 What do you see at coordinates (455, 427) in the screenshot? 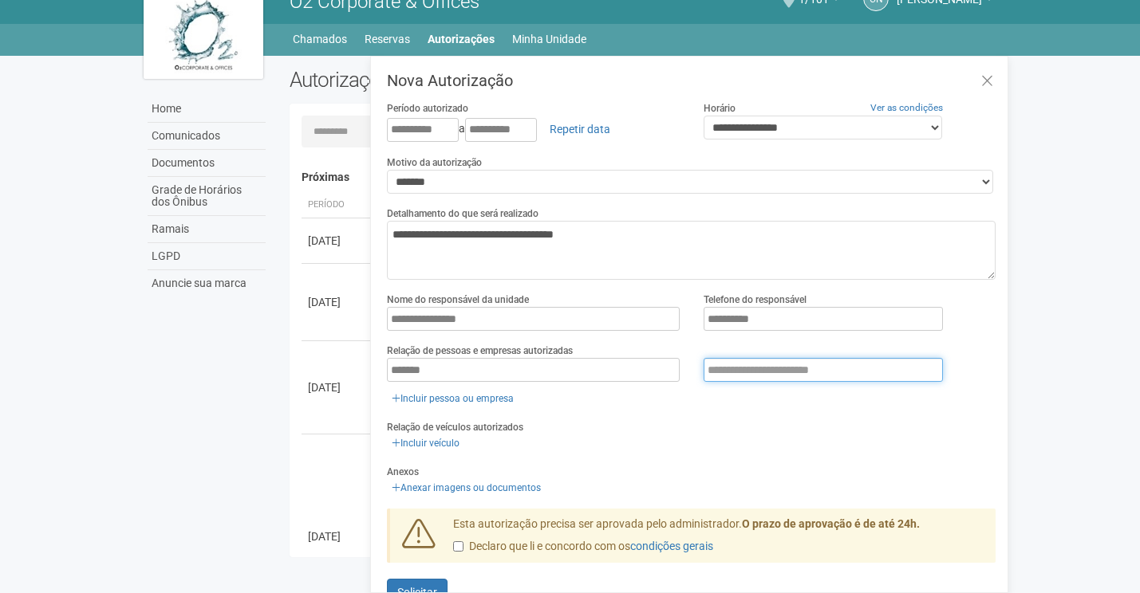
I see `label: Relação de veículos autorizados` at bounding box center [455, 427].